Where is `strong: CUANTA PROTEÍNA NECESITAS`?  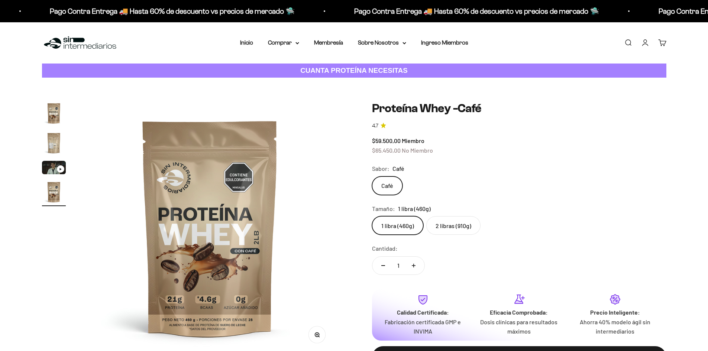 strong: CUANTA PROTEÍNA NECESITAS is located at coordinates (354, 70).